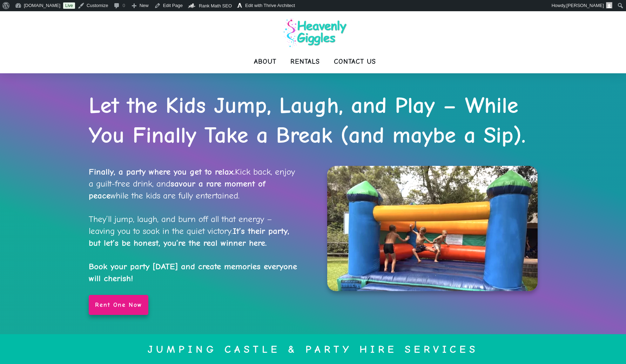  I want to click on strong: savour a rare moment of peace, so click(177, 189).